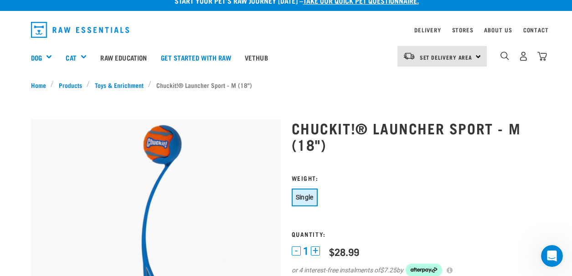 This screenshot has height=276, width=572. Describe the element at coordinates (36, 57) in the screenshot. I see `a: Dog` at that location.